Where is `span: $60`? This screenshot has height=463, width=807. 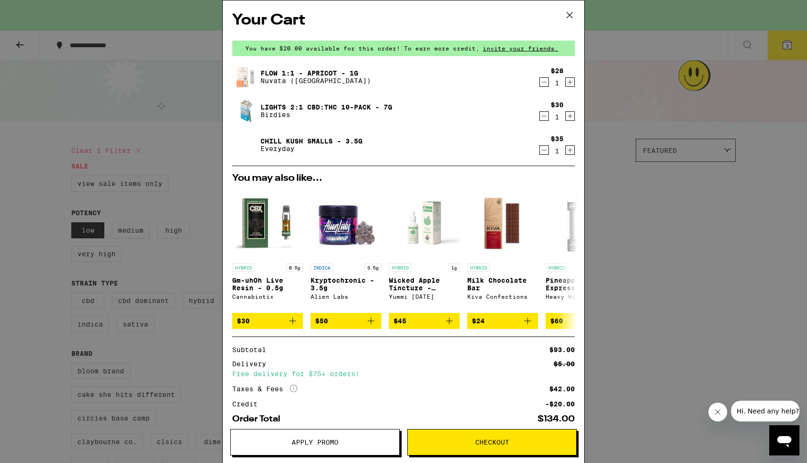 span: $60 is located at coordinates (557, 321).